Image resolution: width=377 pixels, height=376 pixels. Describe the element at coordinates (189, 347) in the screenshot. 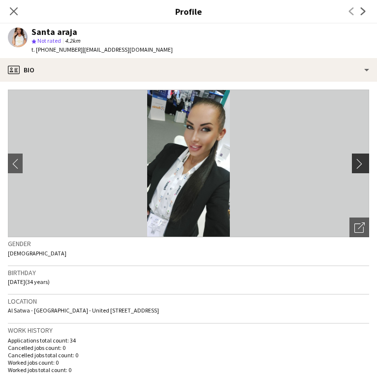

I see `p: Cancelled jobs count: 0` at that location.